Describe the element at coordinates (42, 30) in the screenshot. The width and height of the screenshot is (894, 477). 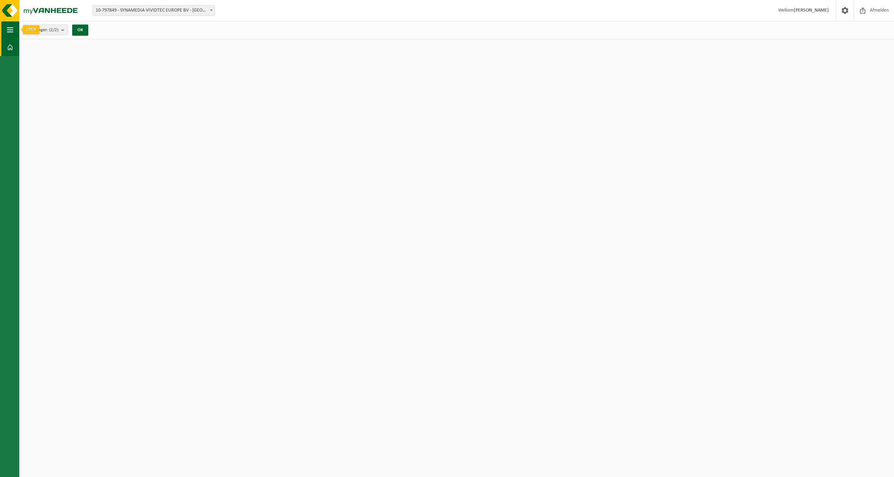
I see `span: Vestigingen` at that location.